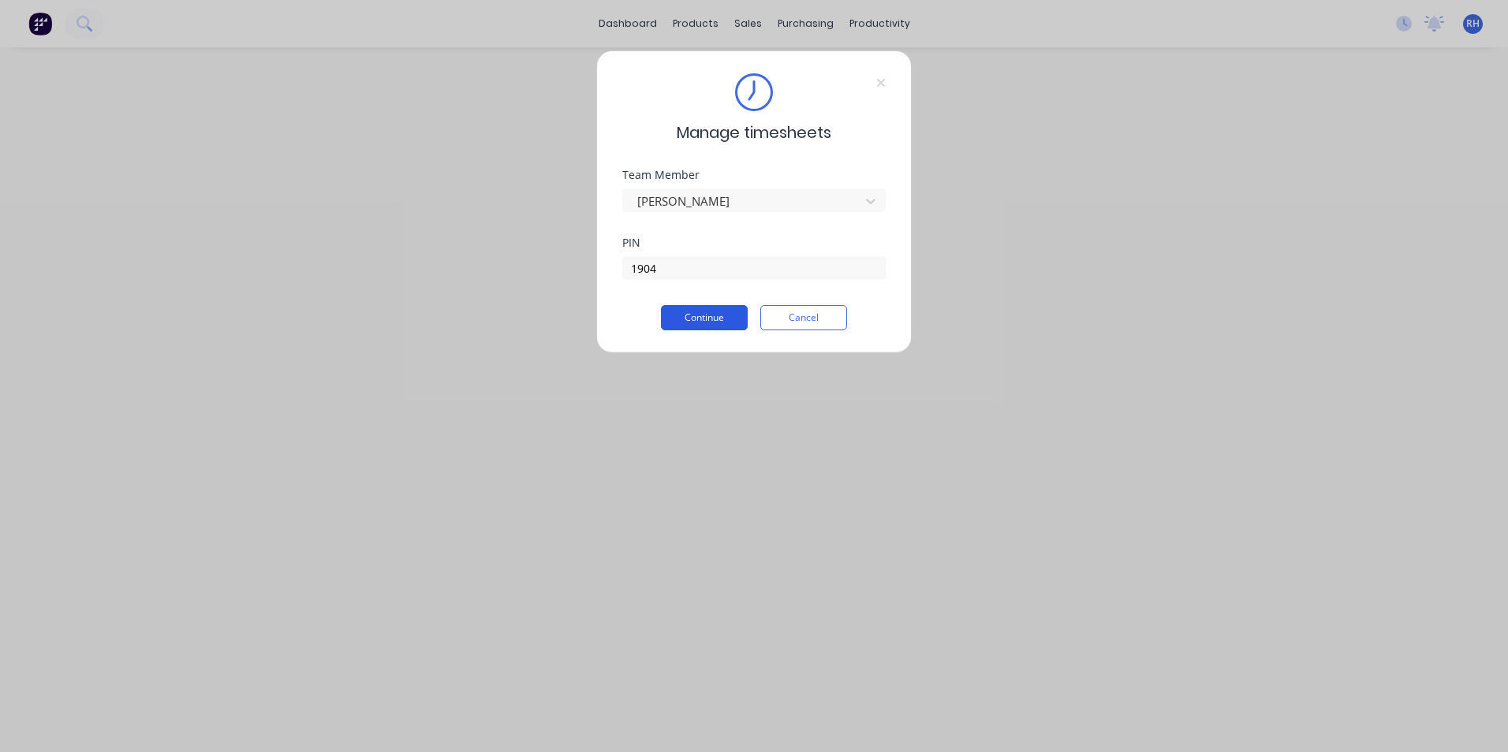  I want to click on input: Enter PIN, so click(754, 268).